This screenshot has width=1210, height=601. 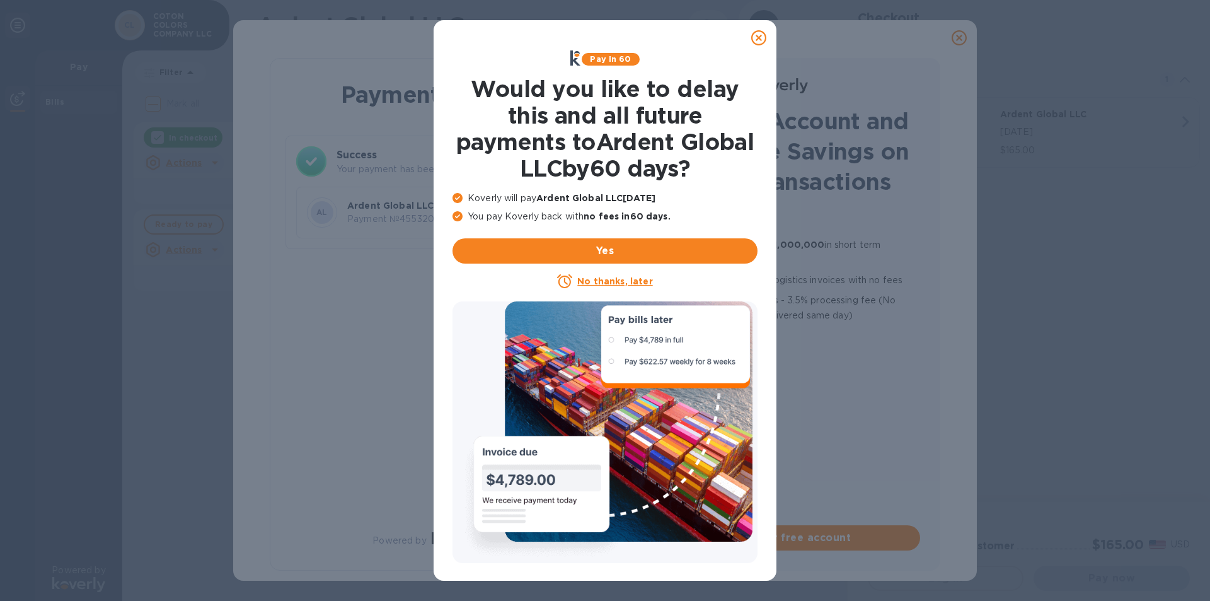 What do you see at coordinates (791, 280) in the screenshot?
I see `p: all logistics invoices with no fees` at bounding box center [791, 280].